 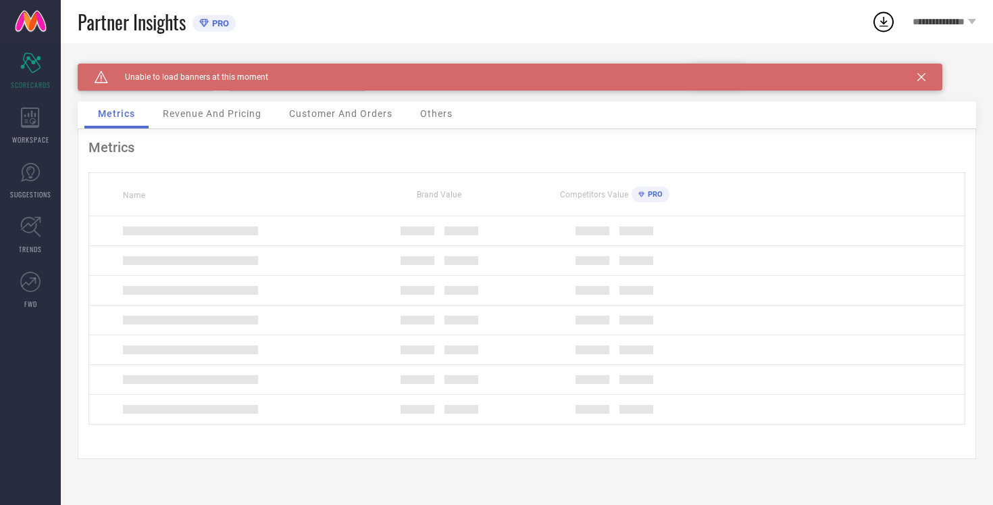 I want to click on span: TRENDS, so click(x=30, y=249).